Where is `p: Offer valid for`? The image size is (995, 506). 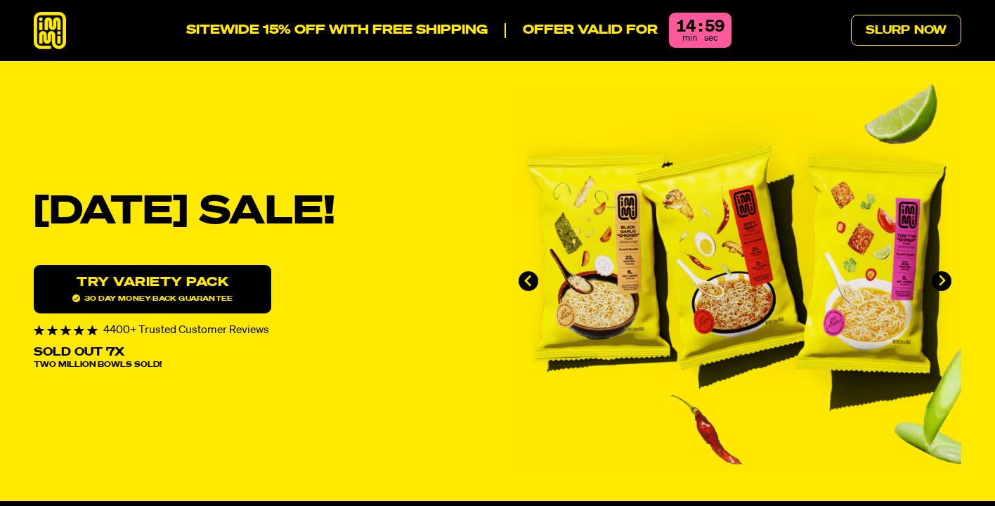
p: Offer valid for is located at coordinates (581, 31).